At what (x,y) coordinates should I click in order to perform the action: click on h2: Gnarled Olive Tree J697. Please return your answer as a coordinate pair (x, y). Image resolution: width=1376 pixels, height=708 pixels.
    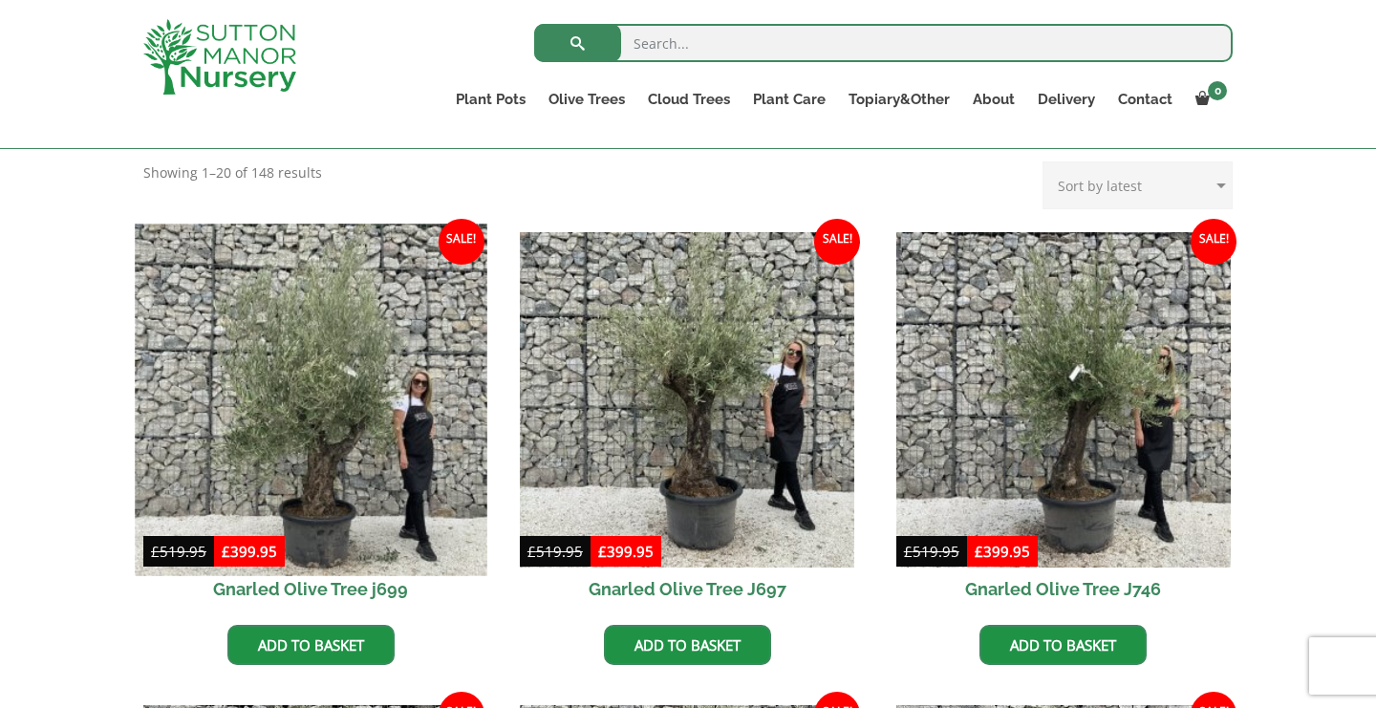
    Looking at the image, I should click on (687, 588).